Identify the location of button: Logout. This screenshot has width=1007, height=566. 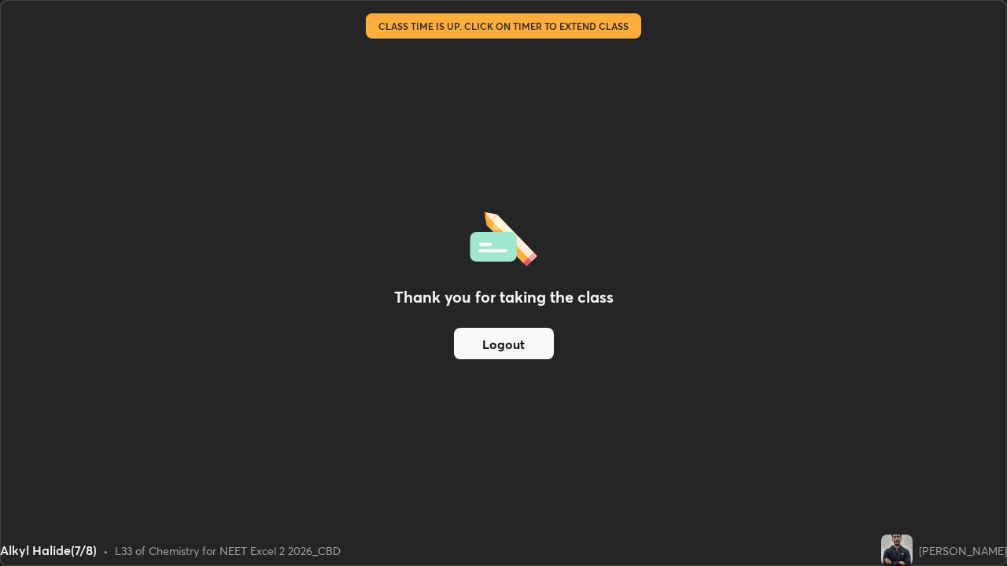
(503, 344).